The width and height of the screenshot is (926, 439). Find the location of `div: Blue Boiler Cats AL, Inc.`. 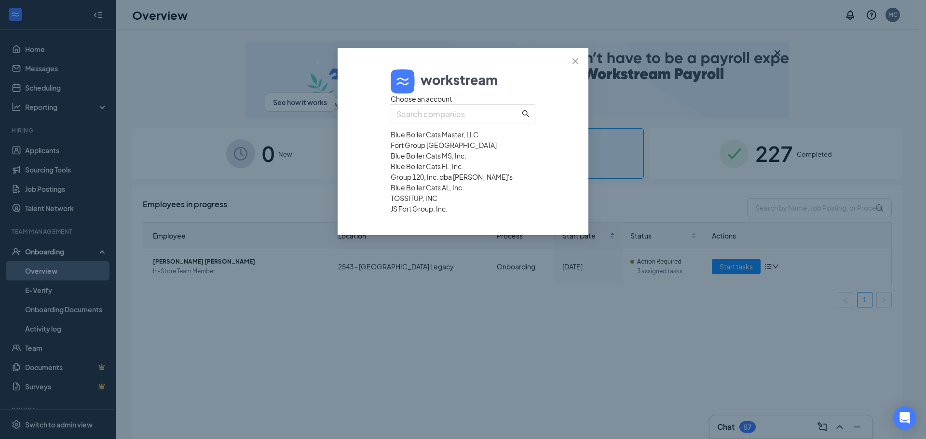

div: Blue Boiler Cats AL, Inc. is located at coordinates (463, 188).